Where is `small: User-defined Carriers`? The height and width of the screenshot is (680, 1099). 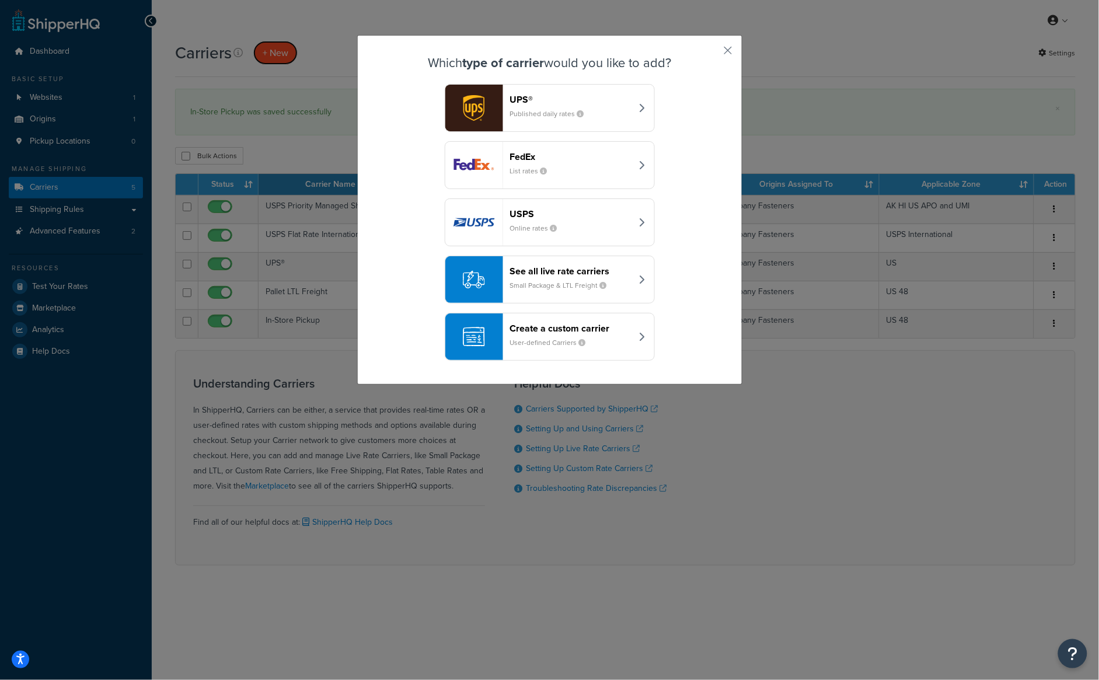
small: User-defined Carriers is located at coordinates (553, 343).